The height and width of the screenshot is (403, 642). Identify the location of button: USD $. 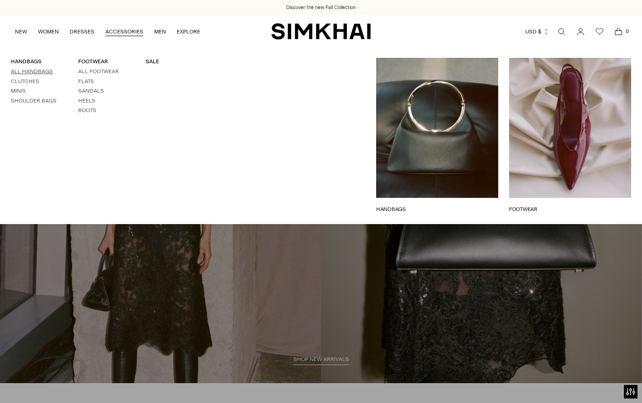
(537, 32).